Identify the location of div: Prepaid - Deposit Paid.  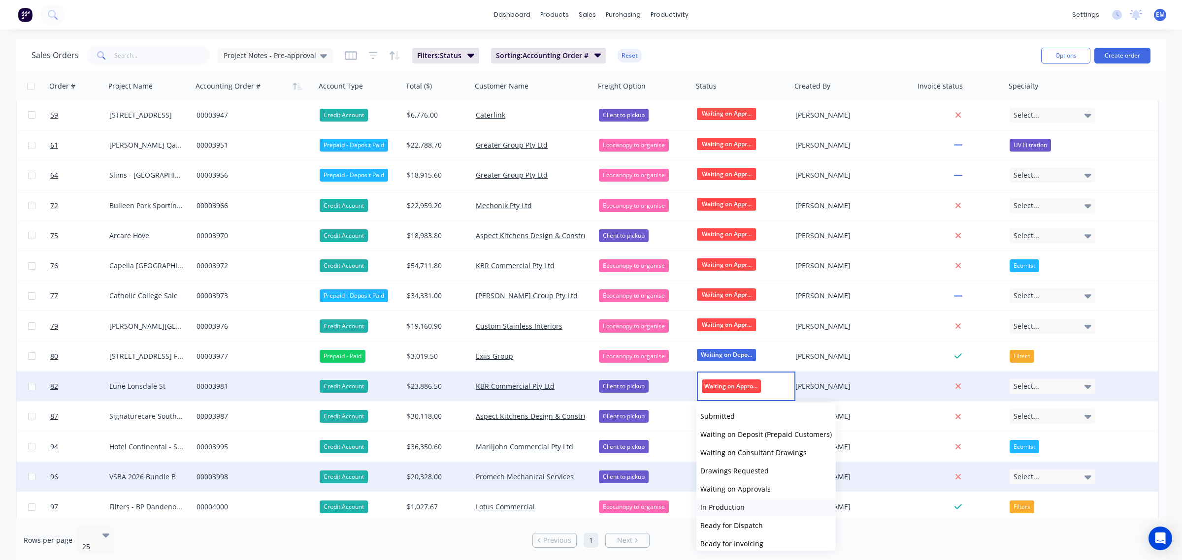
(354, 145).